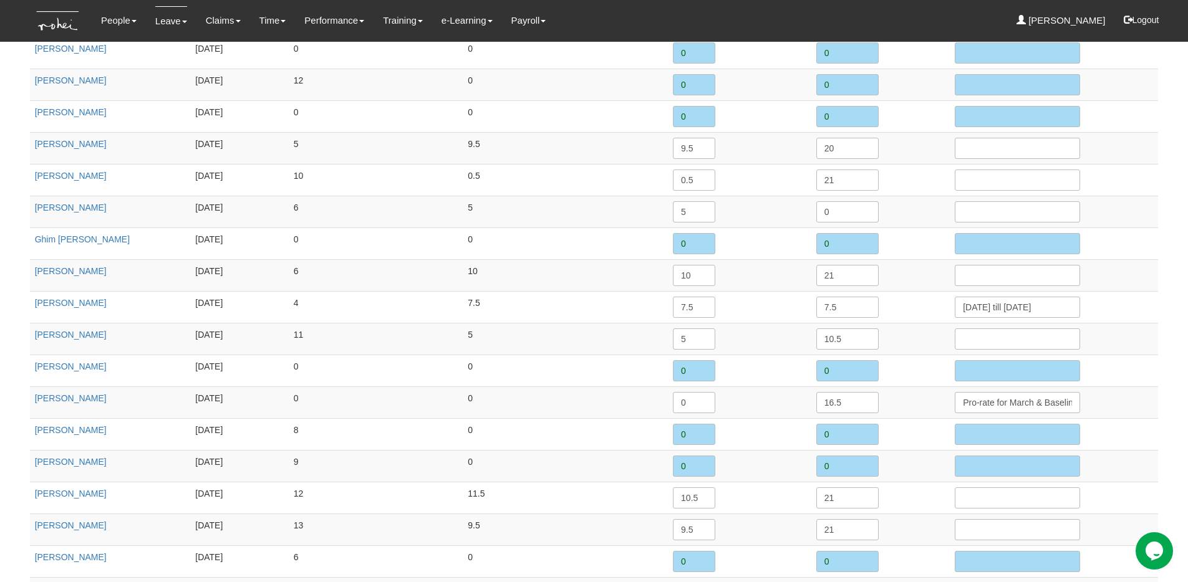  I want to click on button: Logout, so click(1141, 20).